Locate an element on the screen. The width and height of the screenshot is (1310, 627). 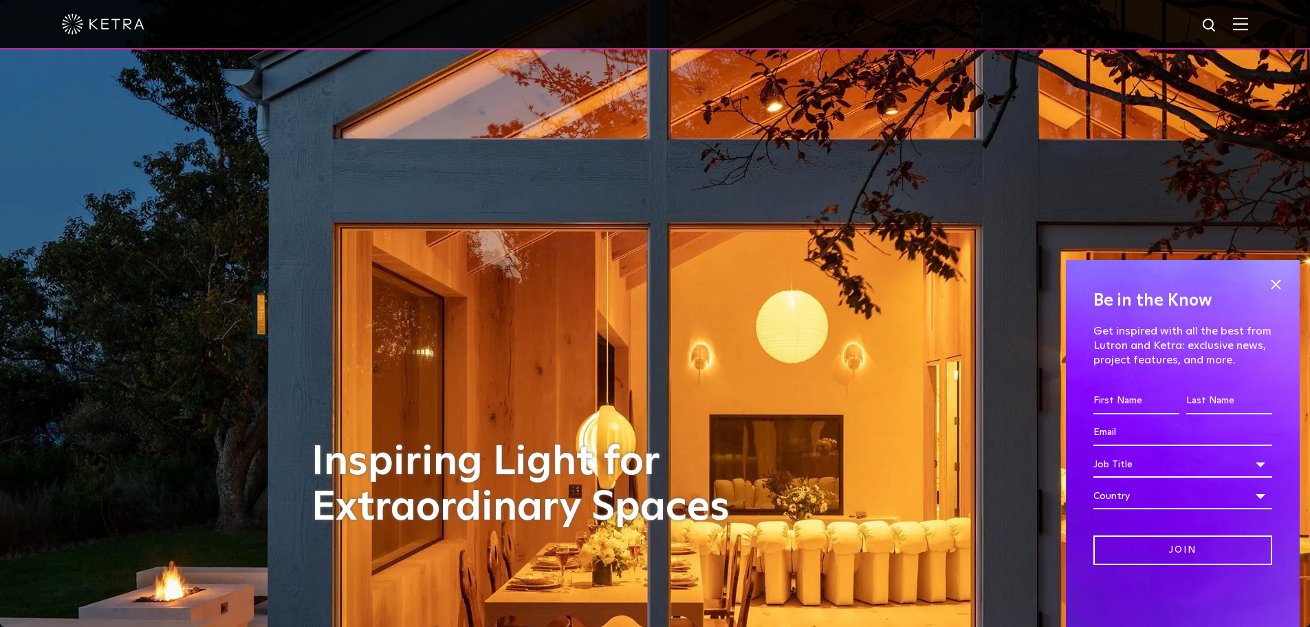
p: Get inspired with all the best from Lutron and Ketra: exclusive news, project features, and more. is located at coordinates (1183, 345).